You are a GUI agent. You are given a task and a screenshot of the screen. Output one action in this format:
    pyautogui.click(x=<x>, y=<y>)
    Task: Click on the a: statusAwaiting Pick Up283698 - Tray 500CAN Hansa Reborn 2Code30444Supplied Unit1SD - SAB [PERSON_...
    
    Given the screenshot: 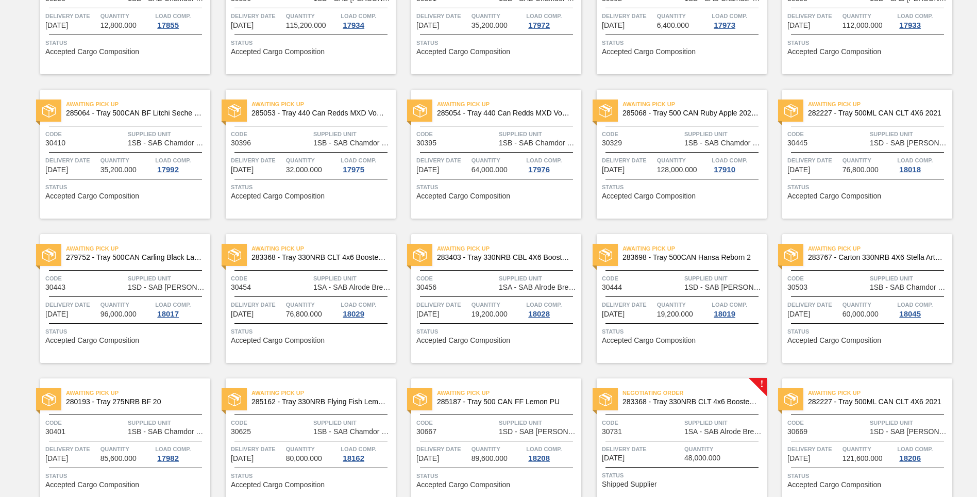 What is the action you would take?
    pyautogui.click(x=674, y=298)
    